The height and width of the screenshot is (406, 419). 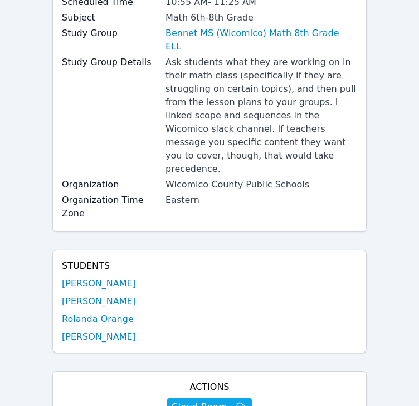 What do you see at coordinates (261, 200) in the screenshot?
I see `div: Eastern` at bounding box center [261, 200].